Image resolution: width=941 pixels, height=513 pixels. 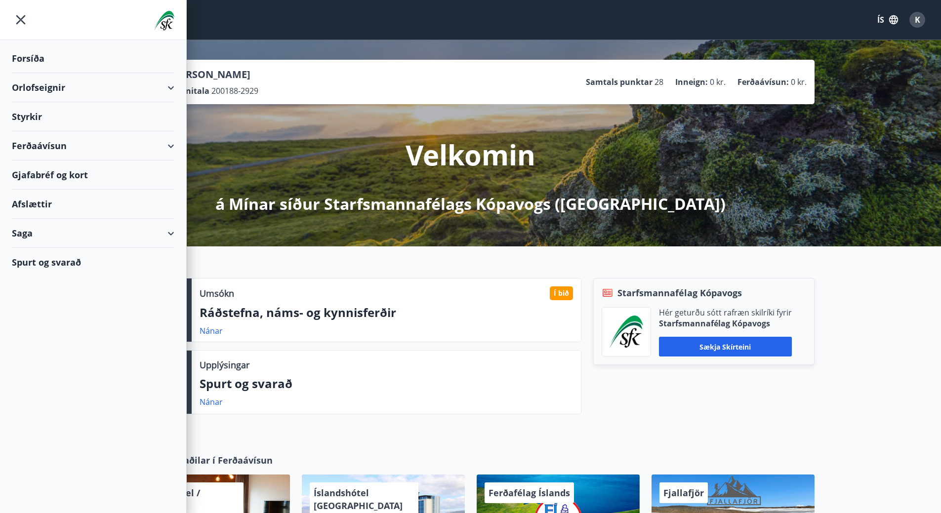 What do you see at coordinates (93, 233) in the screenshot?
I see `div: Saga` at bounding box center [93, 233].